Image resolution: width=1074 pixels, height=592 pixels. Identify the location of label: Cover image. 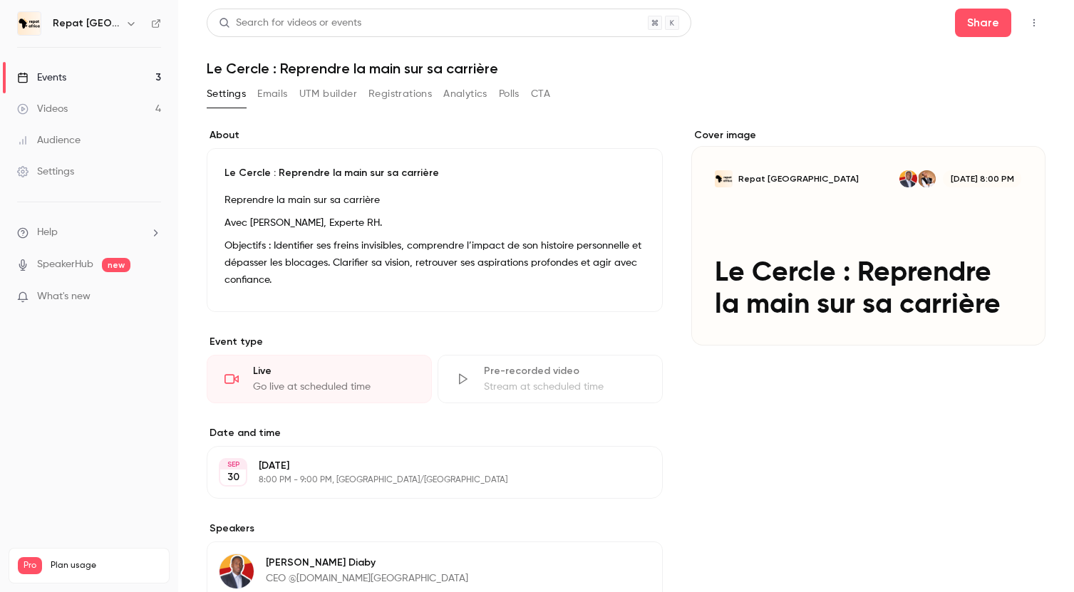
(868, 135).